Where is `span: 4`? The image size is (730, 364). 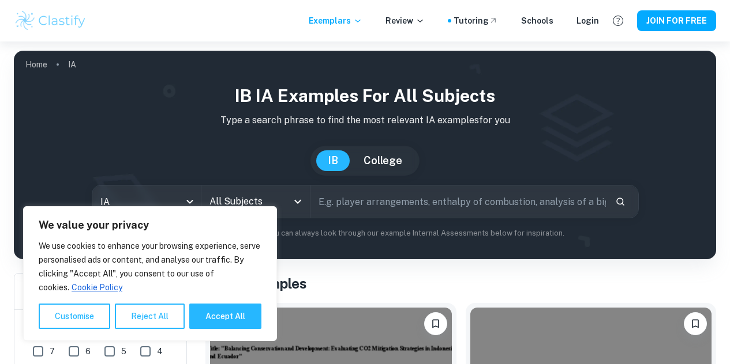 span: 4 is located at coordinates (160, 352).